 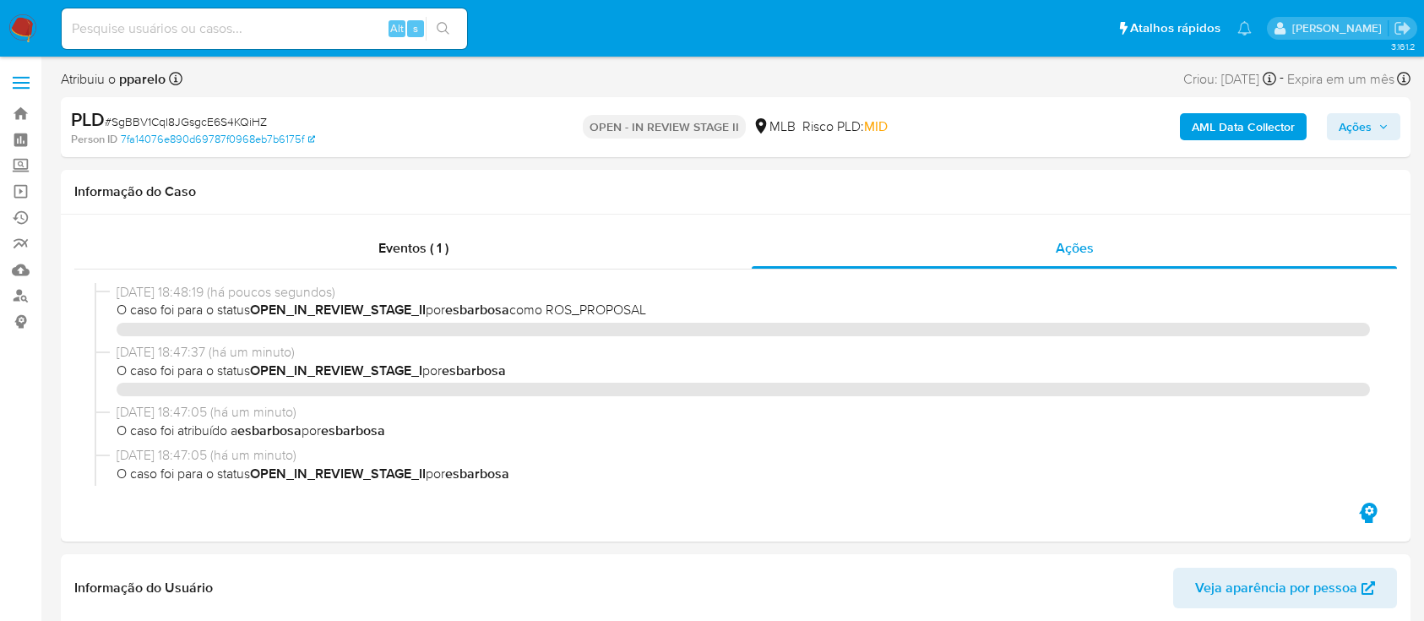 What do you see at coordinates (1175, 28) in the screenshot?
I see `span: Atalhos rápidos` at bounding box center [1175, 28].